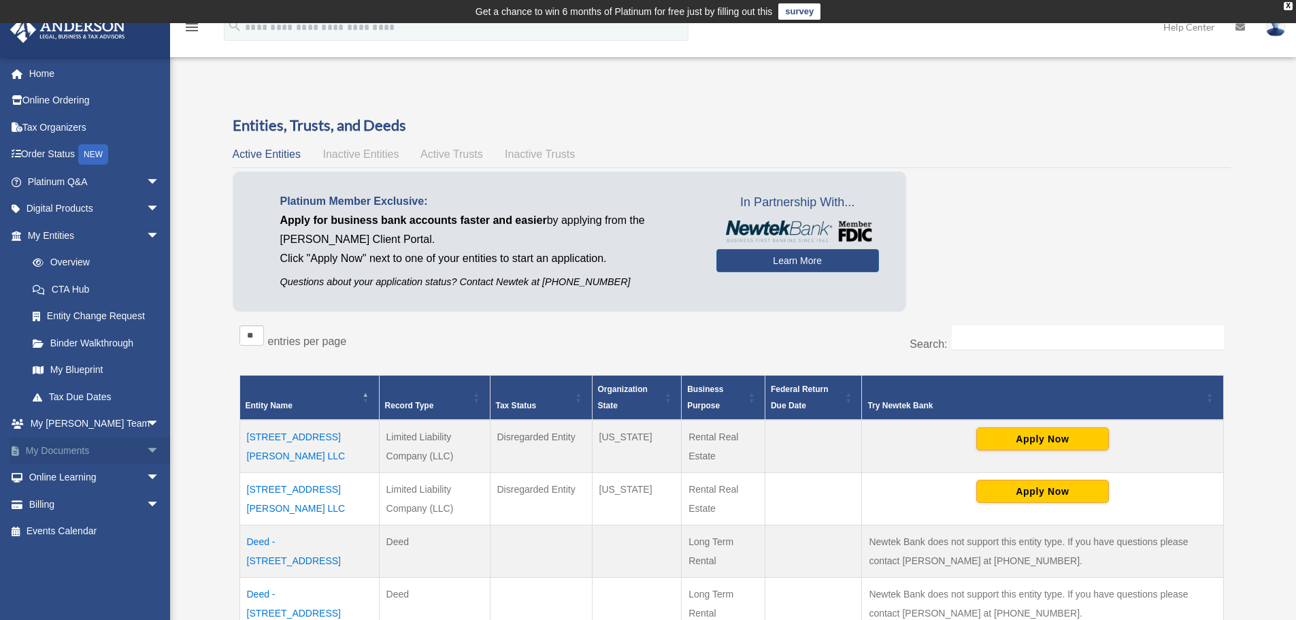 This screenshot has width=1296, height=620. Describe the element at coordinates (488, 259) in the screenshot. I see `p: Click "Apply Now" next to one of your entities to start an application.` at that location.